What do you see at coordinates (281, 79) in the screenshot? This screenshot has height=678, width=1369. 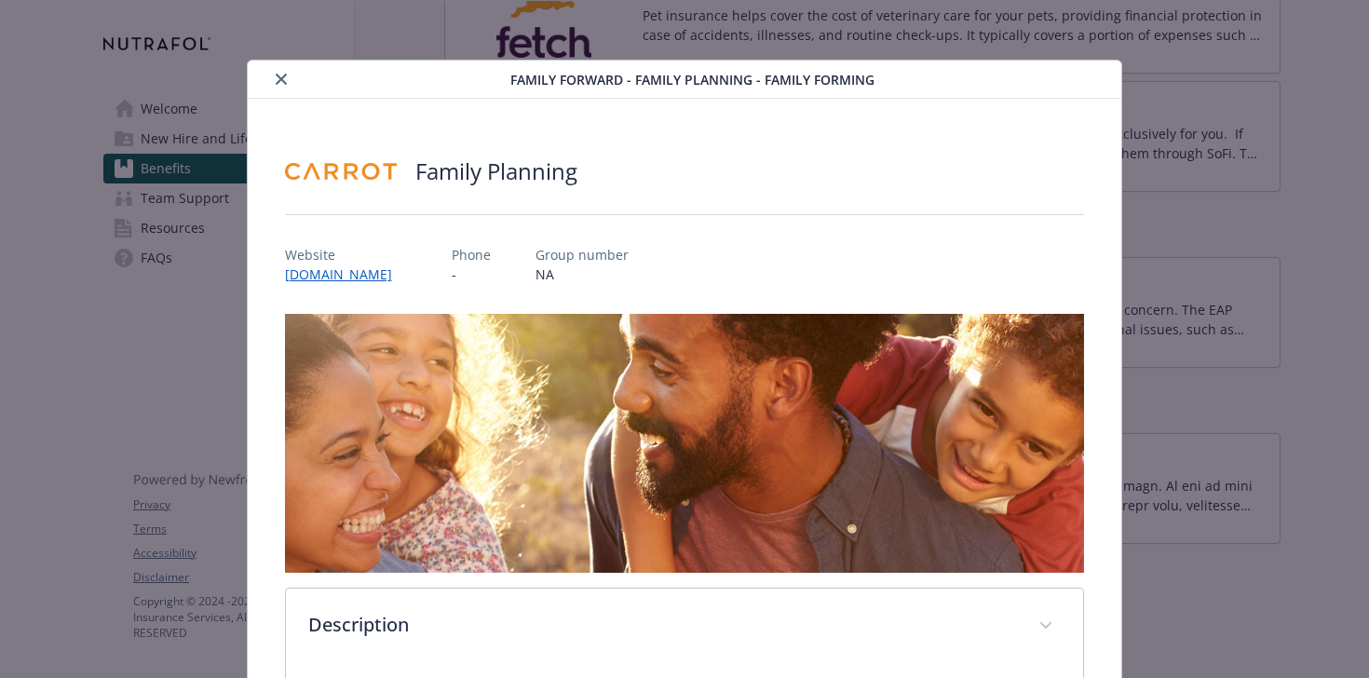 I see `button: close` at bounding box center [281, 79].